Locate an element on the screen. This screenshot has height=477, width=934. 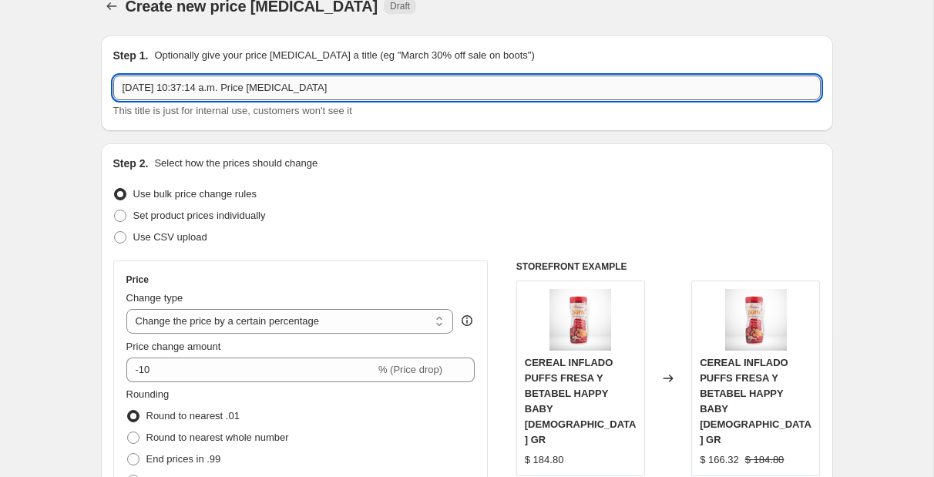
span: % (Price drop) is located at coordinates (410, 369).